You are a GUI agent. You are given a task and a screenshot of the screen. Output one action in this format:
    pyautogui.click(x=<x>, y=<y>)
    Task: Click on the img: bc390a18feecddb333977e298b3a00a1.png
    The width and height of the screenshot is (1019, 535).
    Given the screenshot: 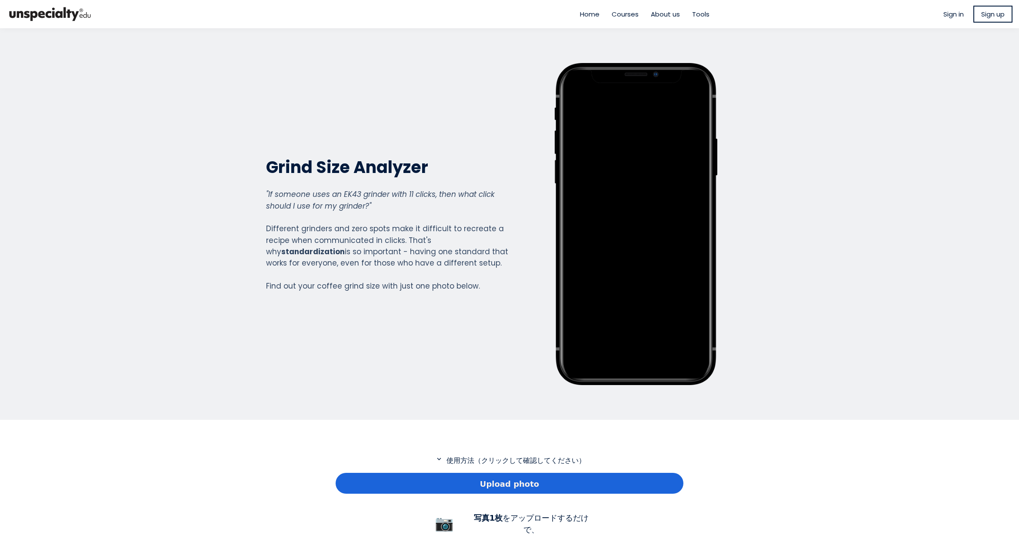 What is the action you would take?
    pyautogui.click(x=50, y=14)
    